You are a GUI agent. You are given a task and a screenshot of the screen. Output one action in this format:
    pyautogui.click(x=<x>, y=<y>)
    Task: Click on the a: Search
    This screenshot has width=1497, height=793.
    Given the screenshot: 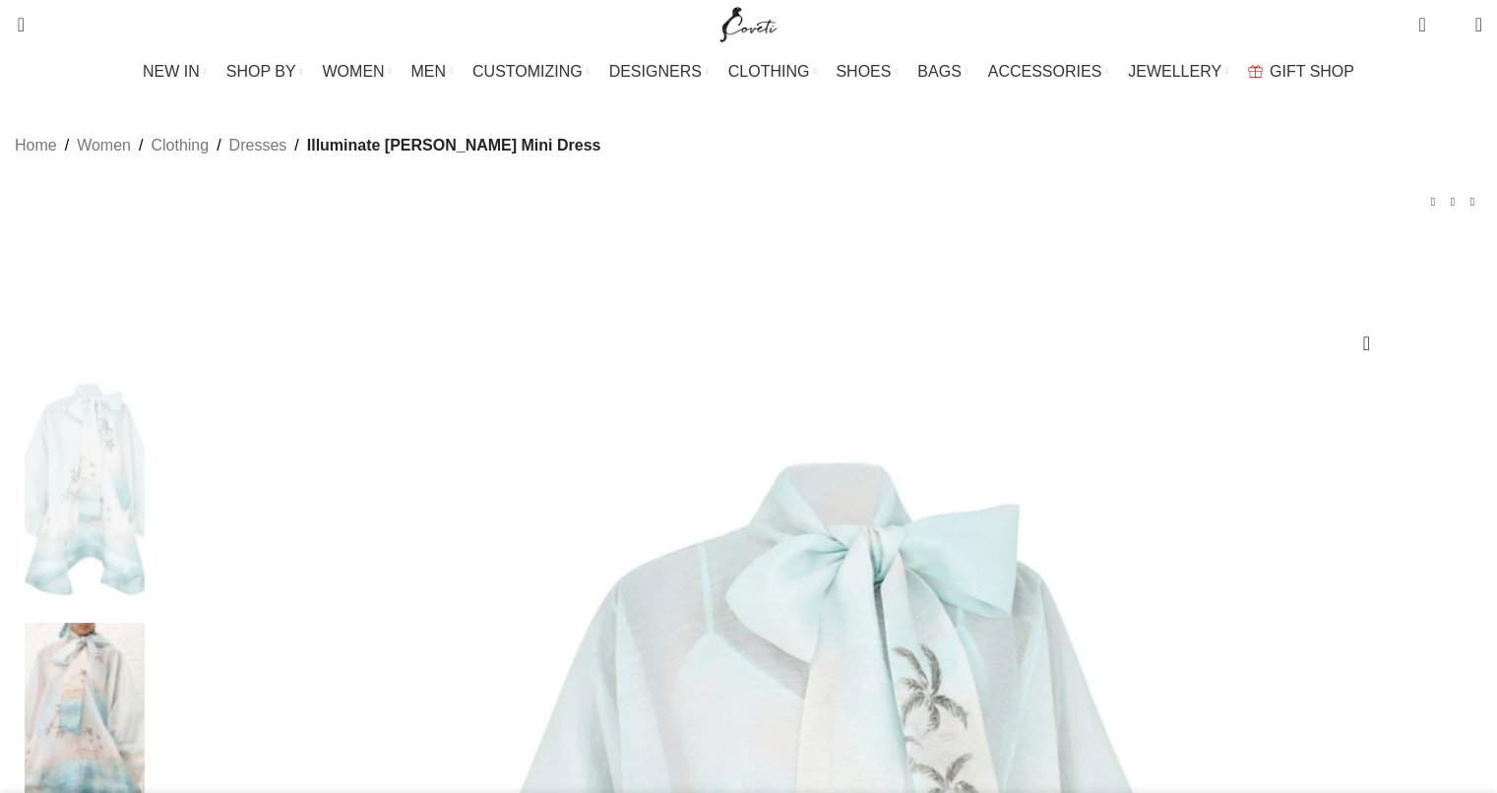 What is the action you would take?
    pyautogui.click(x=15, y=25)
    